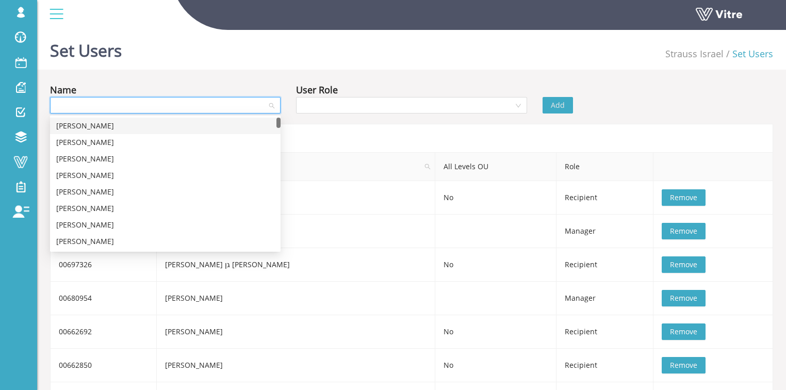 The height and width of the screenshot is (390, 786). I want to click on div: אלכסנדר נחימובסקי פאן, so click(165, 241).